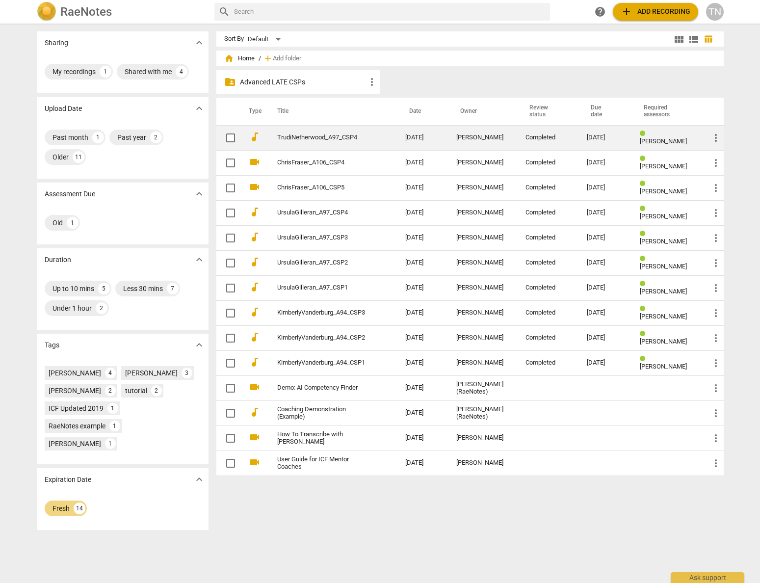 The image size is (760, 583). What do you see at coordinates (323, 137) in the screenshot?
I see `a: TrudiNetherwood_A97_CSP4` at bounding box center [323, 137].